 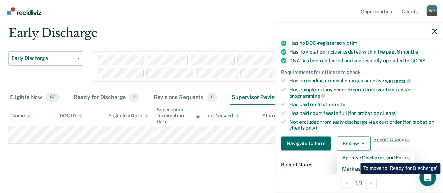 I want to click on button: Profile dropdown button, so click(x=431, y=11).